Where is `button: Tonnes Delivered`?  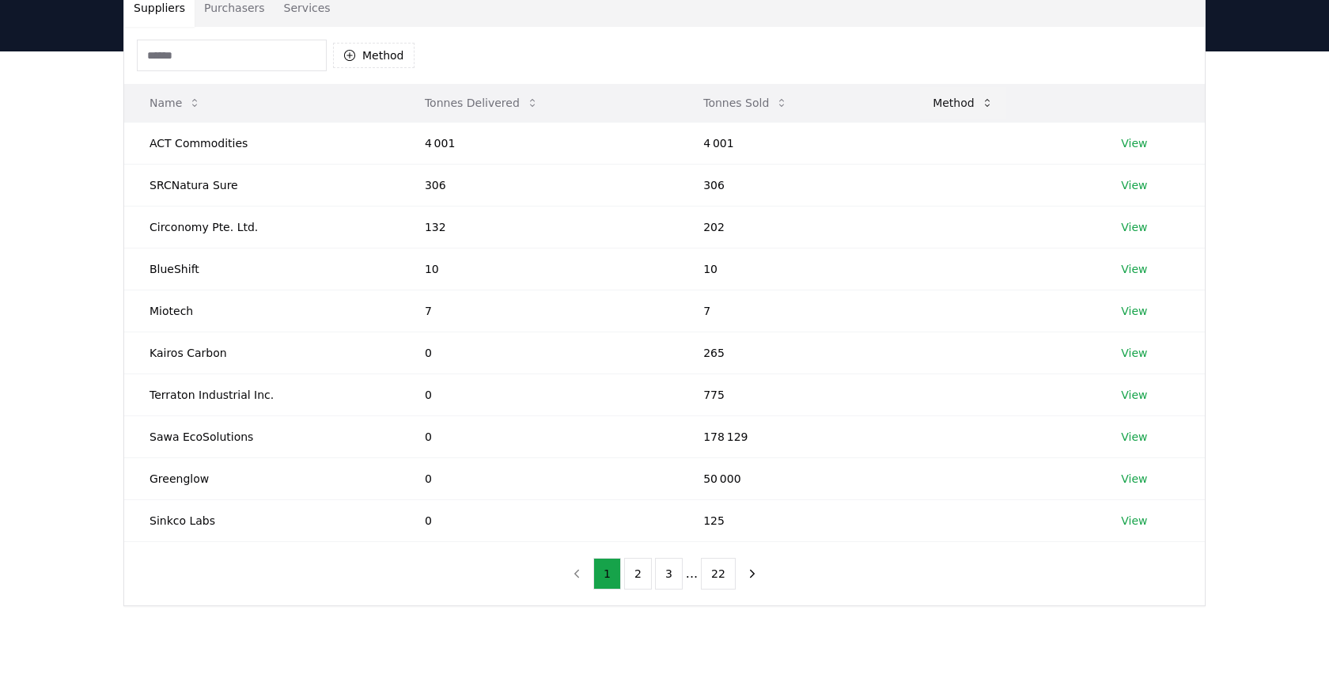
button: Tonnes Delivered is located at coordinates (482, 103).